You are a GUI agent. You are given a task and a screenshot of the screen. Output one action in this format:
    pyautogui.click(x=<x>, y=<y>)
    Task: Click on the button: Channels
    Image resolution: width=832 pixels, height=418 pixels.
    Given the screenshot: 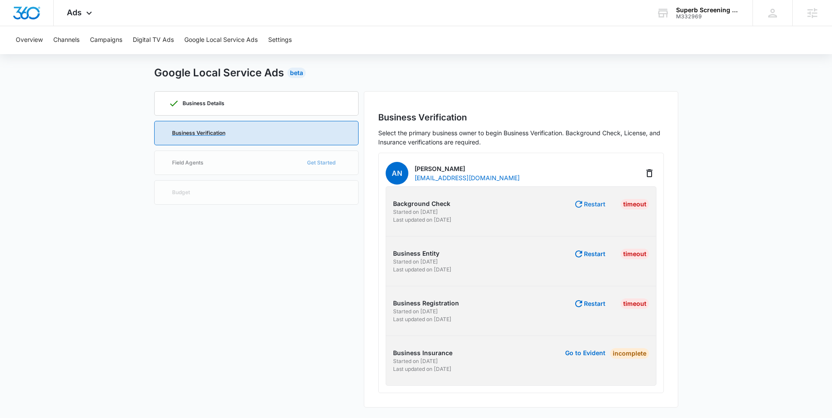 What is the action you would take?
    pyautogui.click(x=66, y=40)
    